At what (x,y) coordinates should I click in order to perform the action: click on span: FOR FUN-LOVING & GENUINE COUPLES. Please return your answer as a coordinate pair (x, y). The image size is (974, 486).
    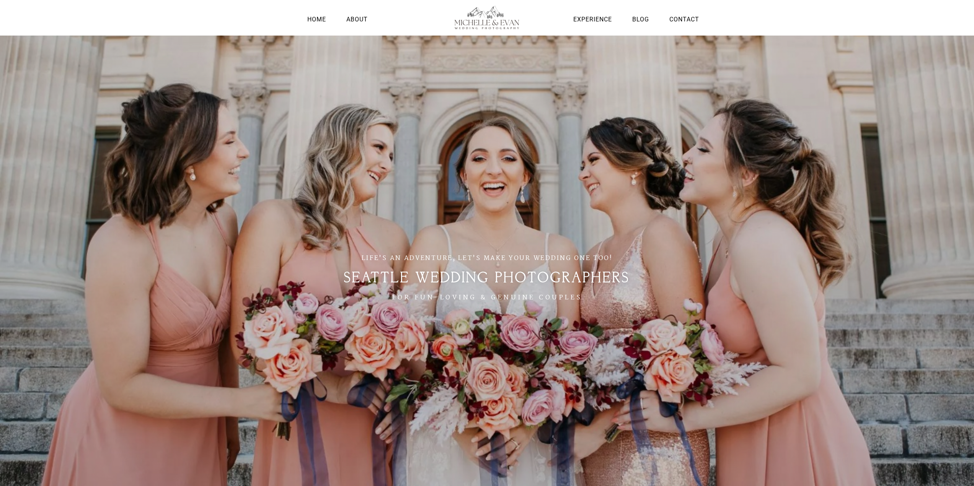
    Looking at the image, I should click on (487, 298).